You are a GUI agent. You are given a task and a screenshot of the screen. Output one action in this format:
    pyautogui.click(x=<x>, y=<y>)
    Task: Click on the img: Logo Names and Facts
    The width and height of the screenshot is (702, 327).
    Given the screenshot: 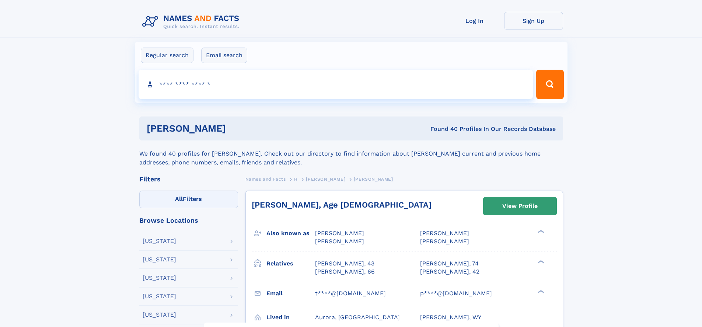 What is the action you would take?
    pyautogui.click(x=192, y=22)
    